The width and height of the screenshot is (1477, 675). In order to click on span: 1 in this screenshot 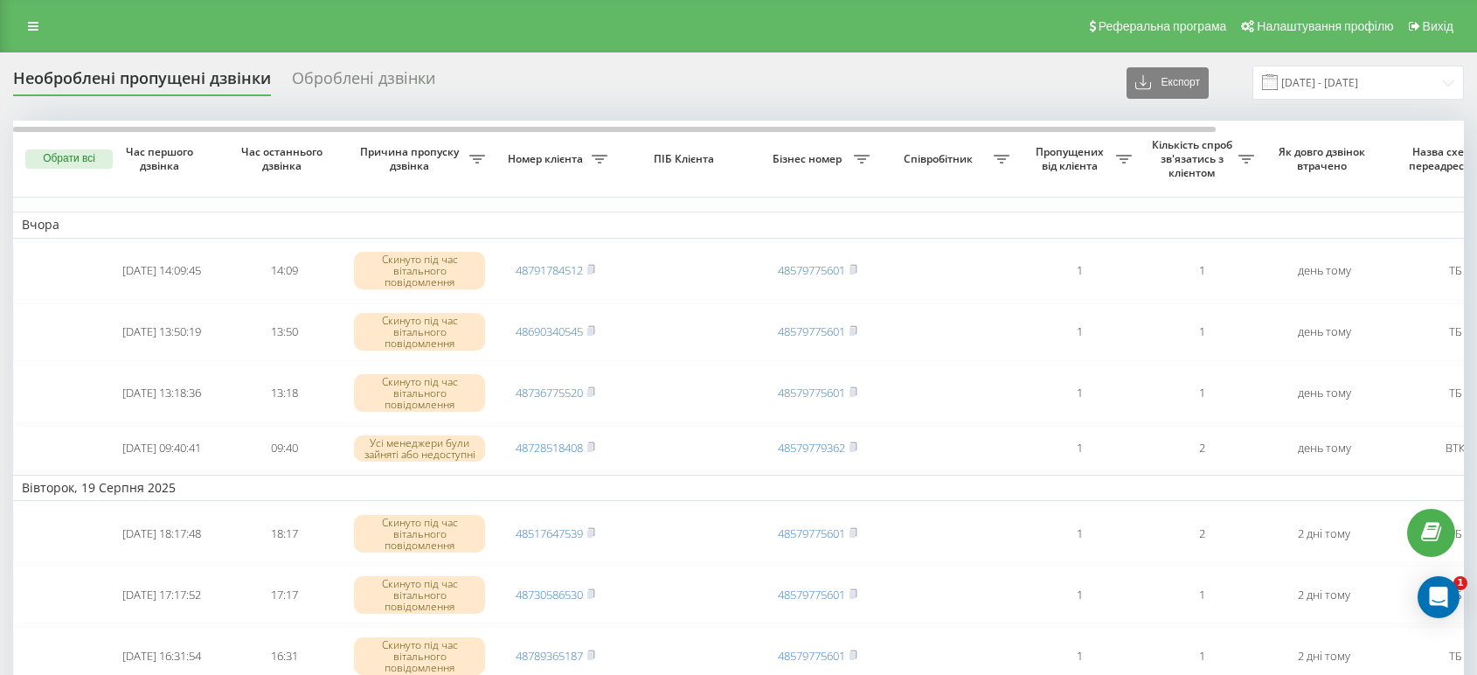, I will do `click(1460, 583)`.